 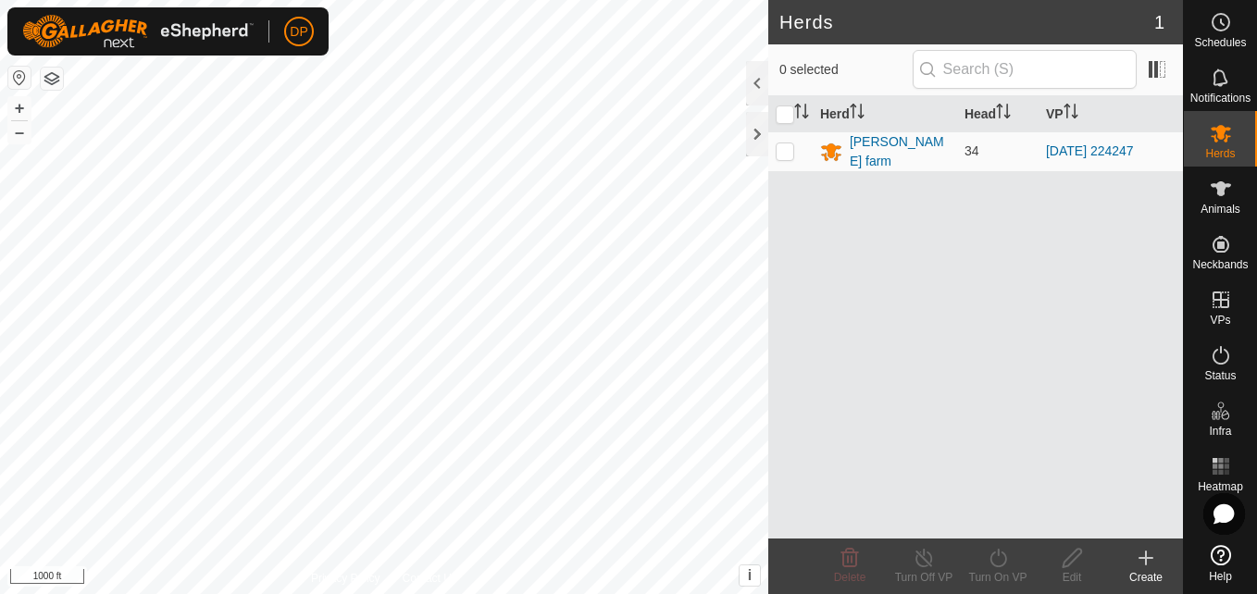 I want to click on span: 1, so click(x=1159, y=22).